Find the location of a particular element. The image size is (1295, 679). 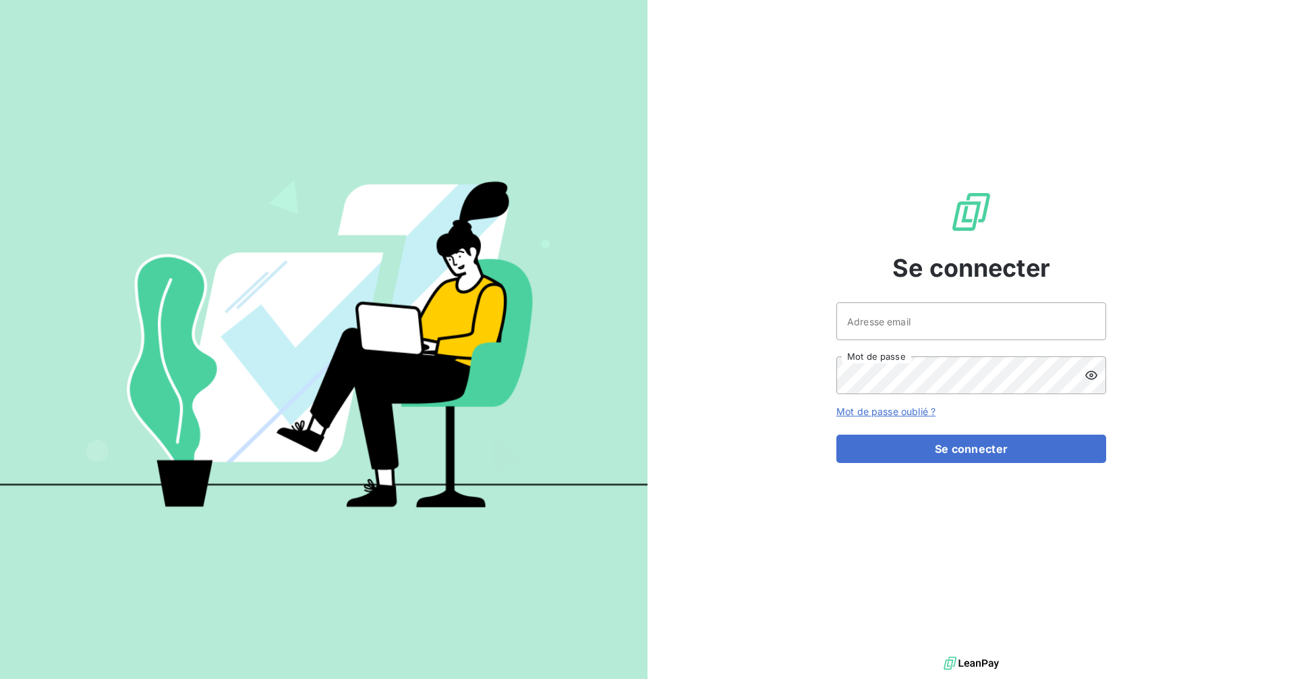

a: Mot de passe oublié ? is located at coordinates (886, 411).